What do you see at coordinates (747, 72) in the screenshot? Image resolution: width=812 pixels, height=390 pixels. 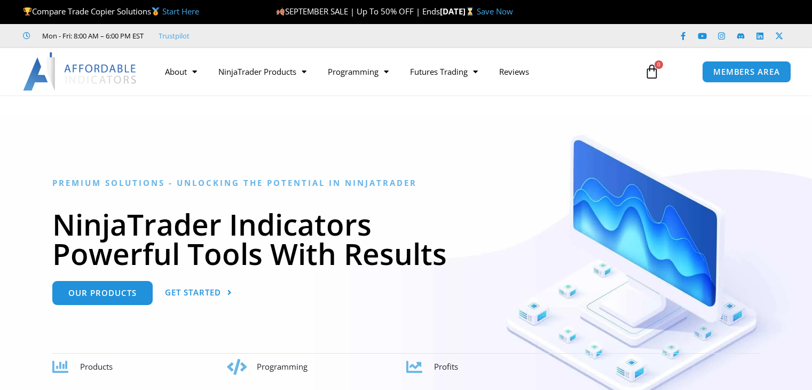 I see `a: MEMBERS AREA` at bounding box center [747, 72].